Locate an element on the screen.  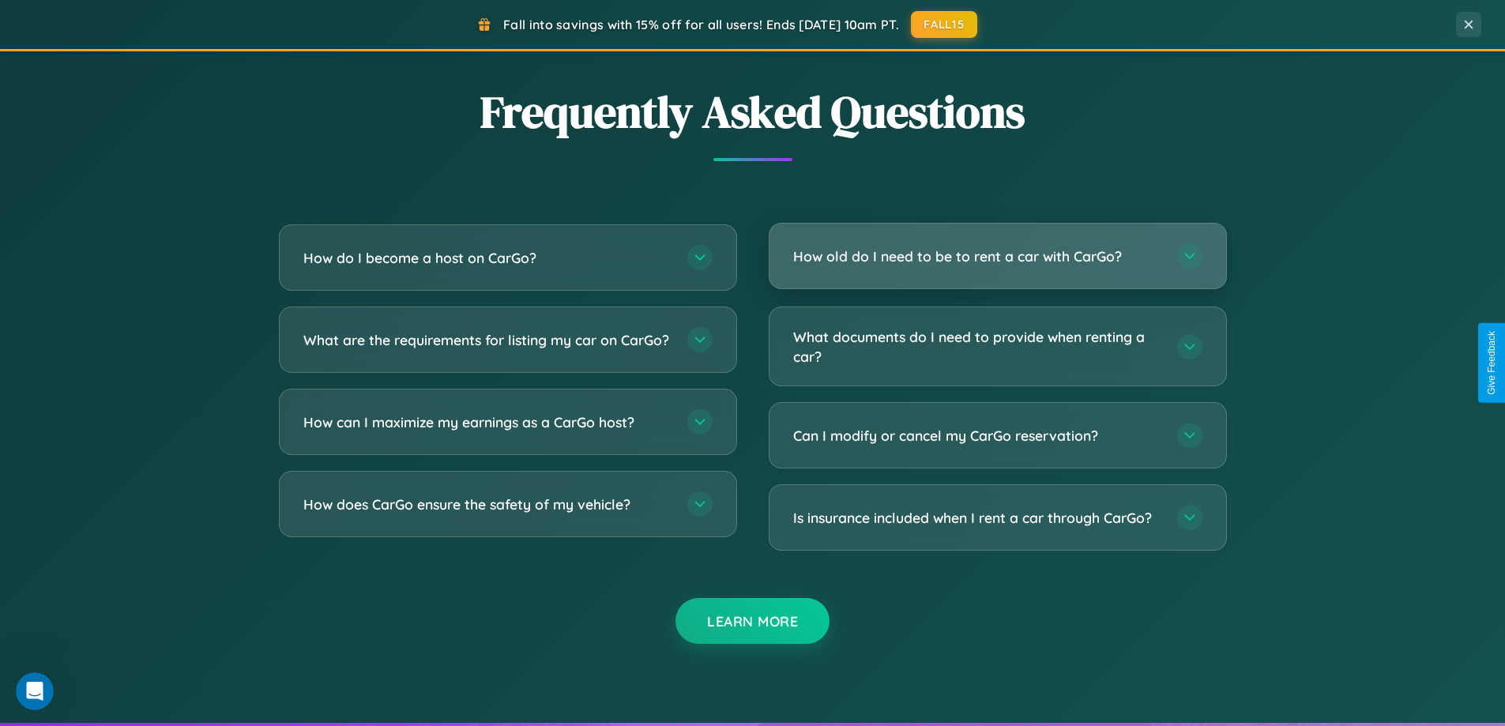
h3: What documents do I need to provide when renting a car? is located at coordinates (977, 346).